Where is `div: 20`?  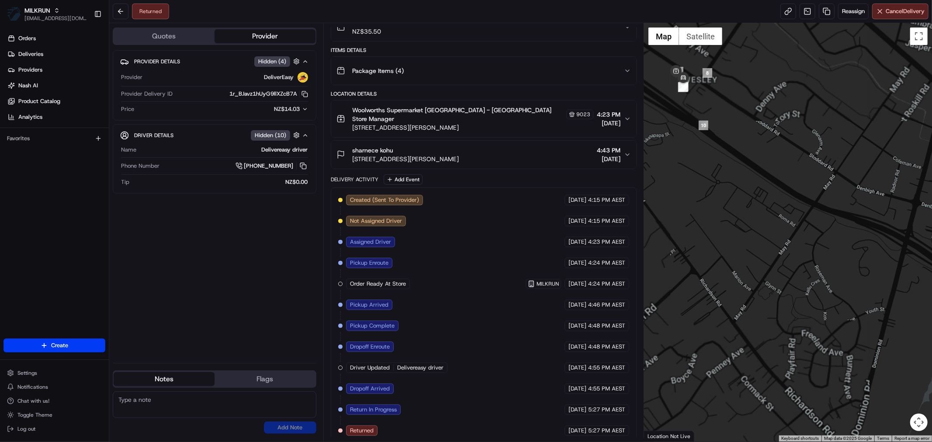 div: 20 is located at coordinates (683, 87).